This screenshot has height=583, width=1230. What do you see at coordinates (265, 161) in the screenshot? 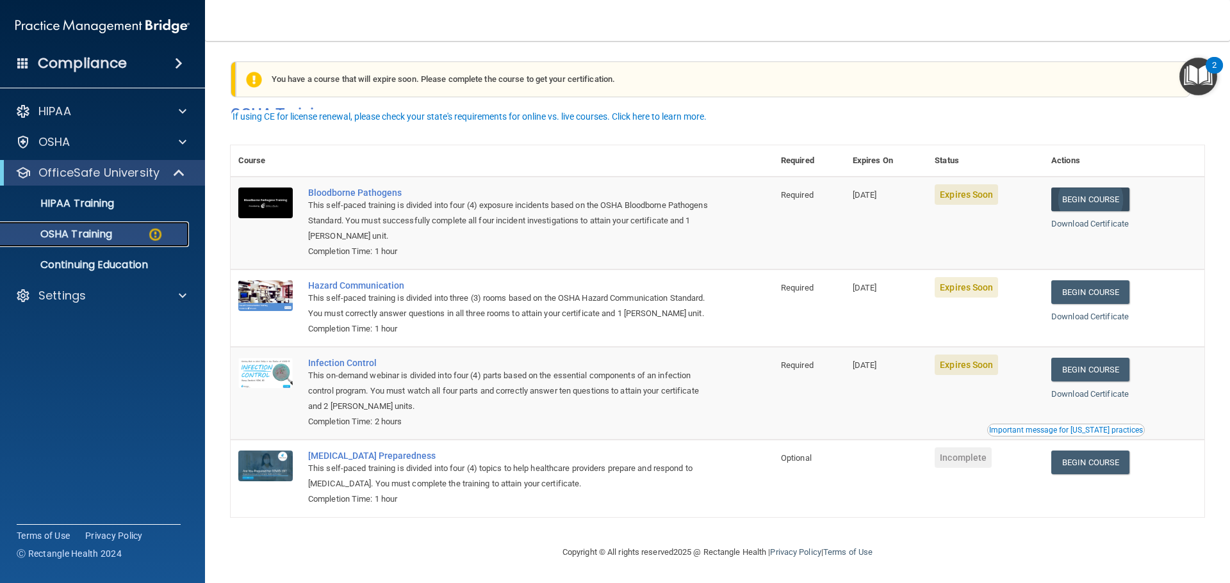
I see `th: Course` at bounding box center [265, 161].